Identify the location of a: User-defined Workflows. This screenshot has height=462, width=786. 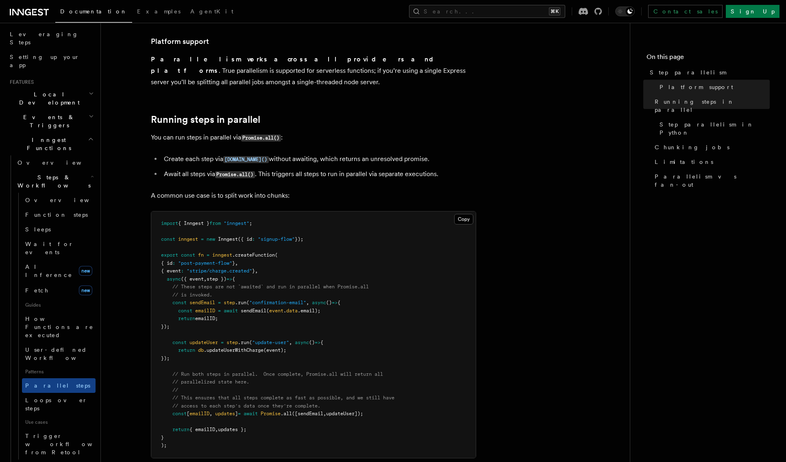
(59, 354).